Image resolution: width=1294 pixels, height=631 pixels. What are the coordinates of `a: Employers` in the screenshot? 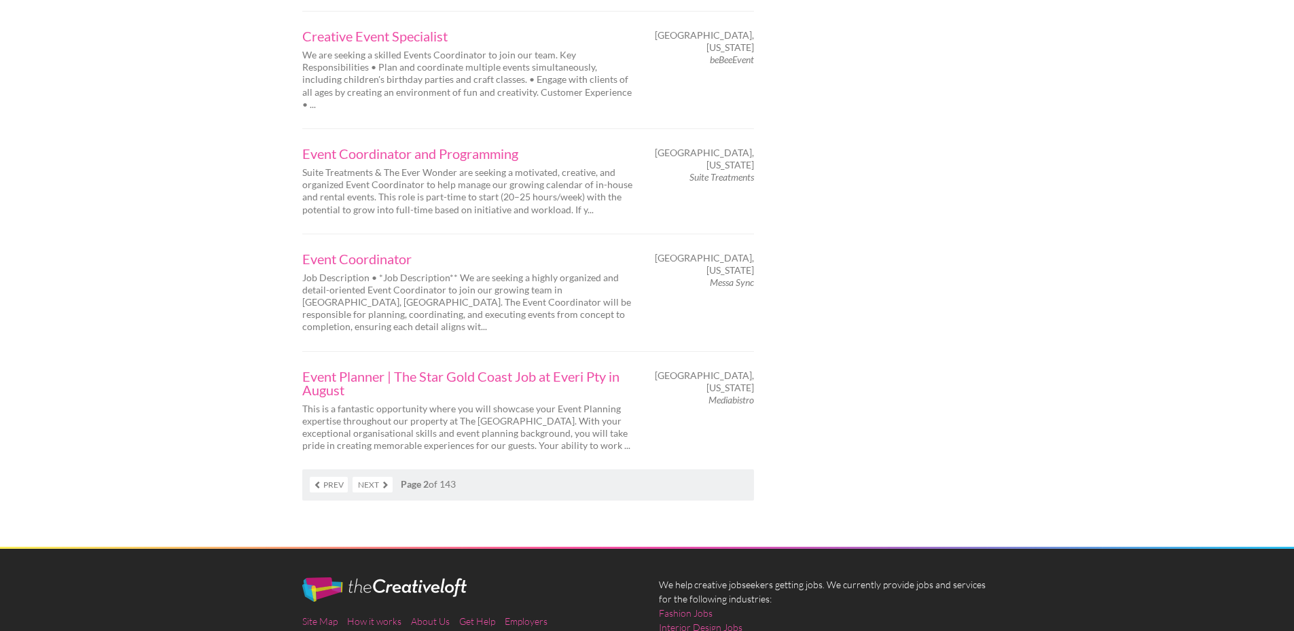 It's located at (526, 621).